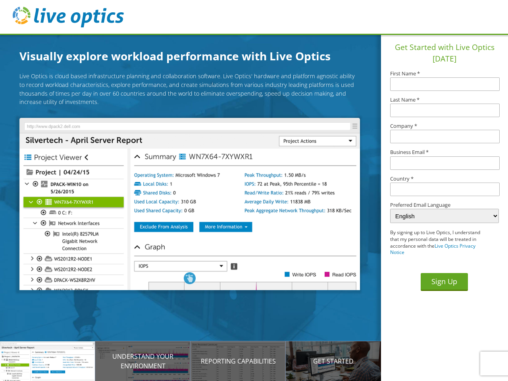 The height and width of the screenshot is (381, 508). What do you see at coordinates (444, 205) in the screenshot?
I see `label: Preferred Email Language` at bounding box center [444, 205].